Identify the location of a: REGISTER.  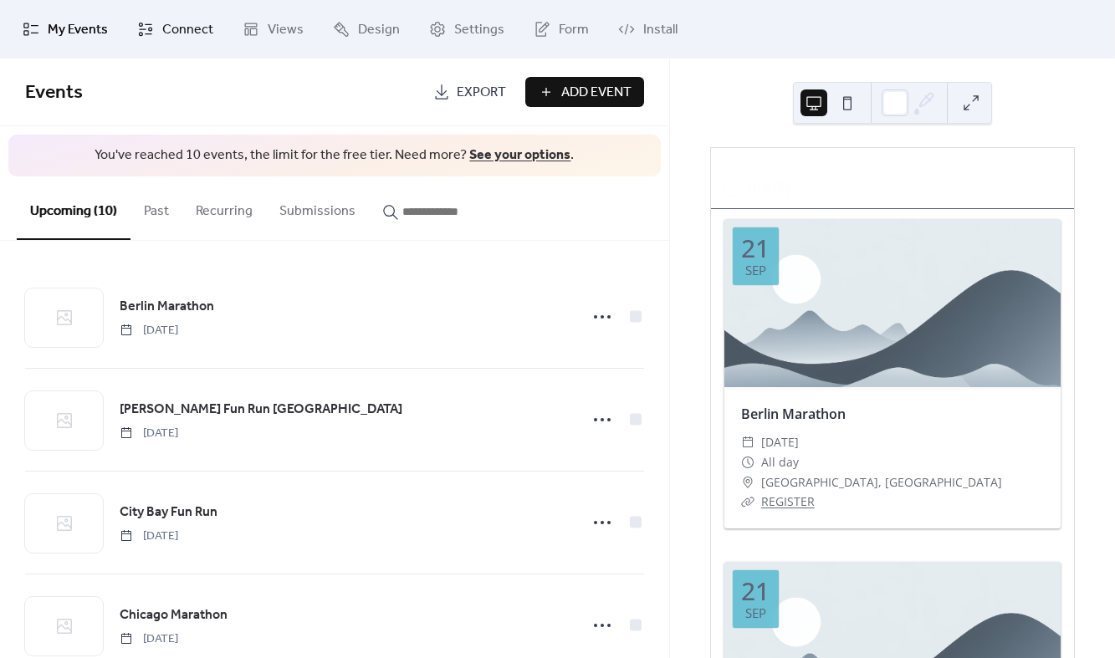
(788, 501).